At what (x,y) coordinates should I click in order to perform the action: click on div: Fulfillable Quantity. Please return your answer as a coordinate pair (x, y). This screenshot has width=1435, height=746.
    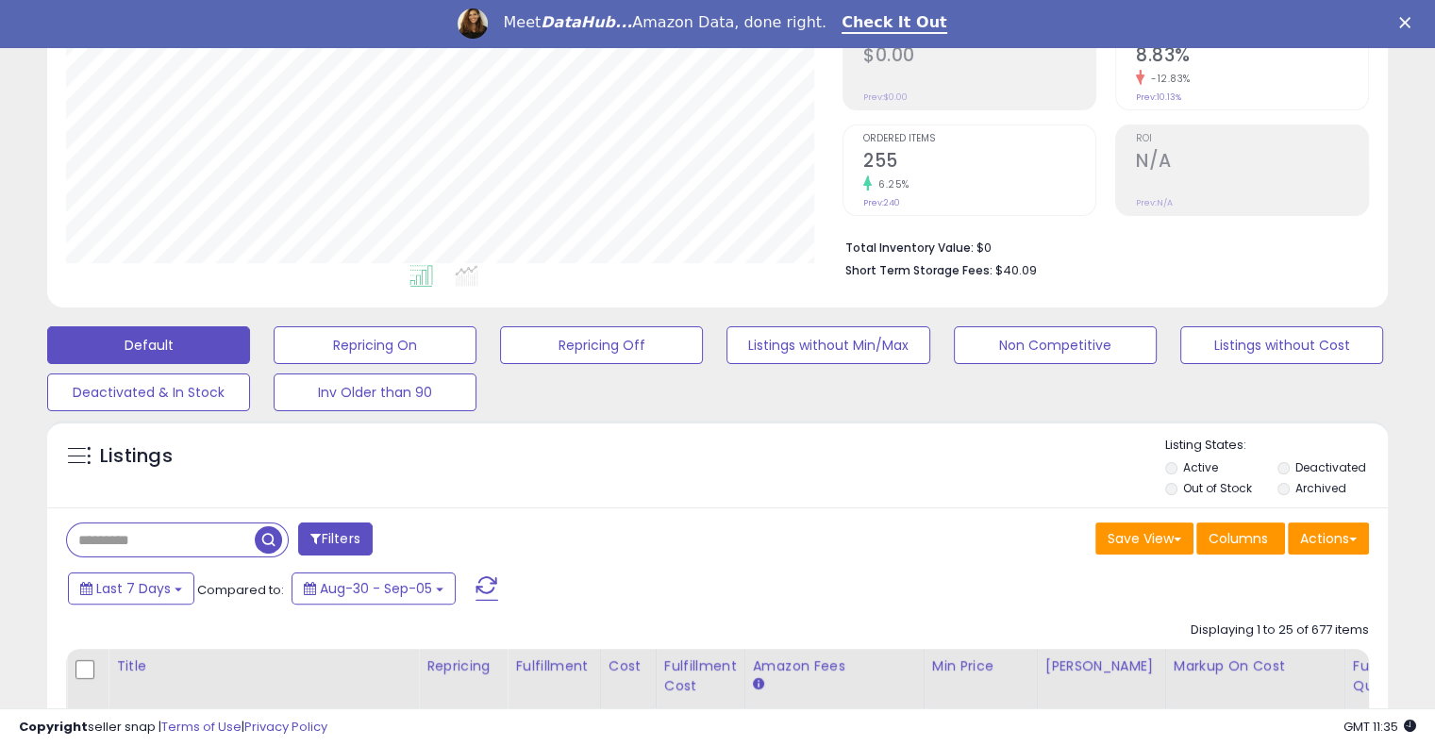
    Looking at the image, I should click on (1385, 676).